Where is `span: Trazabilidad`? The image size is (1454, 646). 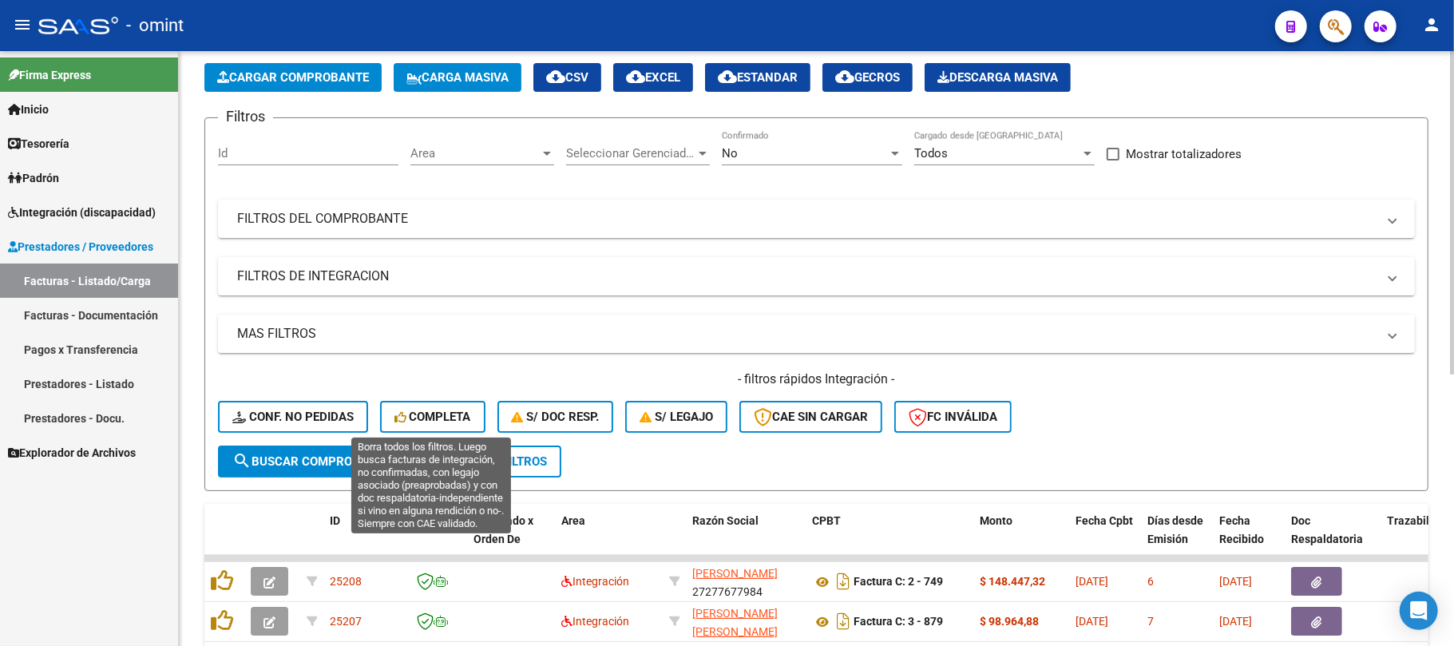
span: Trazabilidad is located at coordinates (1419, 520).